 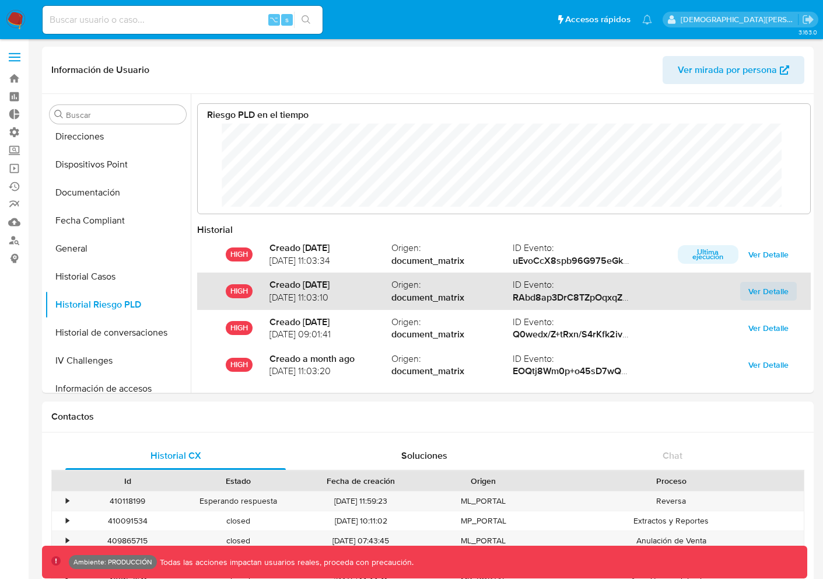 What do you see at coordinates (361, 481) in the screenshot?
I see `div: Fecha de creación` at bounding box center [361, 481].